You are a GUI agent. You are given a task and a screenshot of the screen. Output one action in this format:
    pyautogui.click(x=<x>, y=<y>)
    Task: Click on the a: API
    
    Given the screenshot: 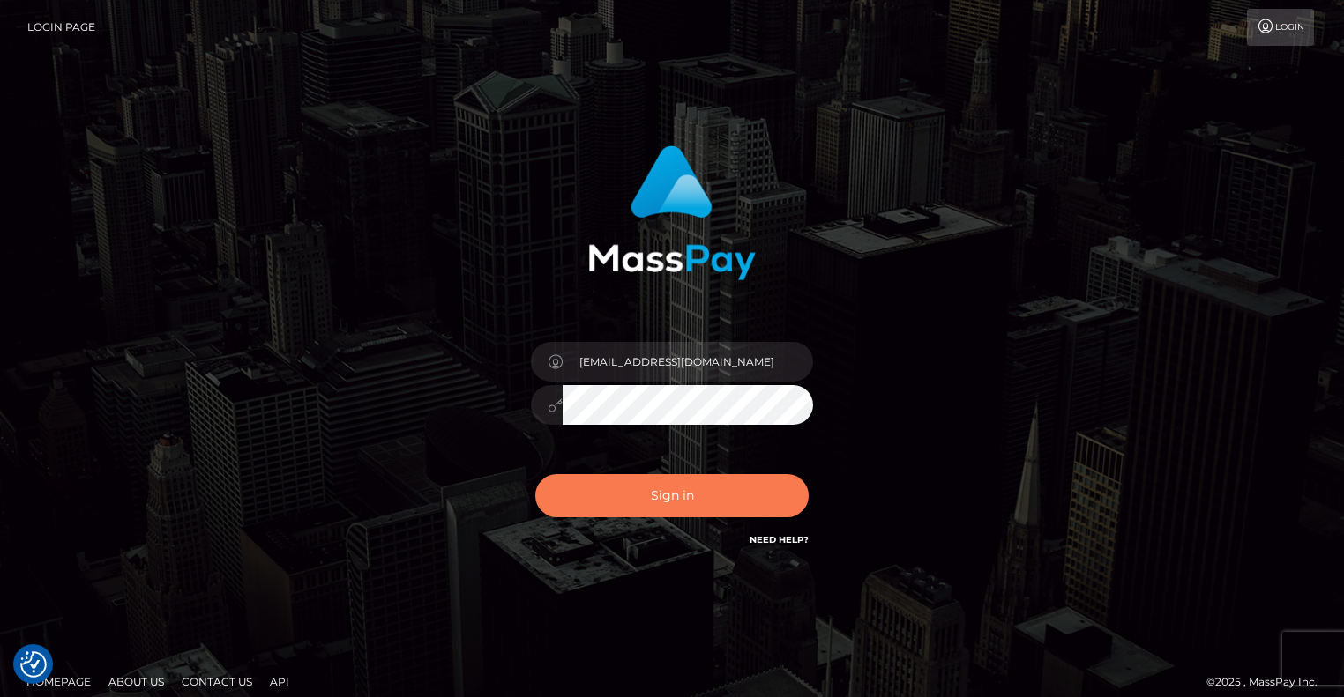 What is the action you would take?
    pyautogui.click(x=280, y=682)
    